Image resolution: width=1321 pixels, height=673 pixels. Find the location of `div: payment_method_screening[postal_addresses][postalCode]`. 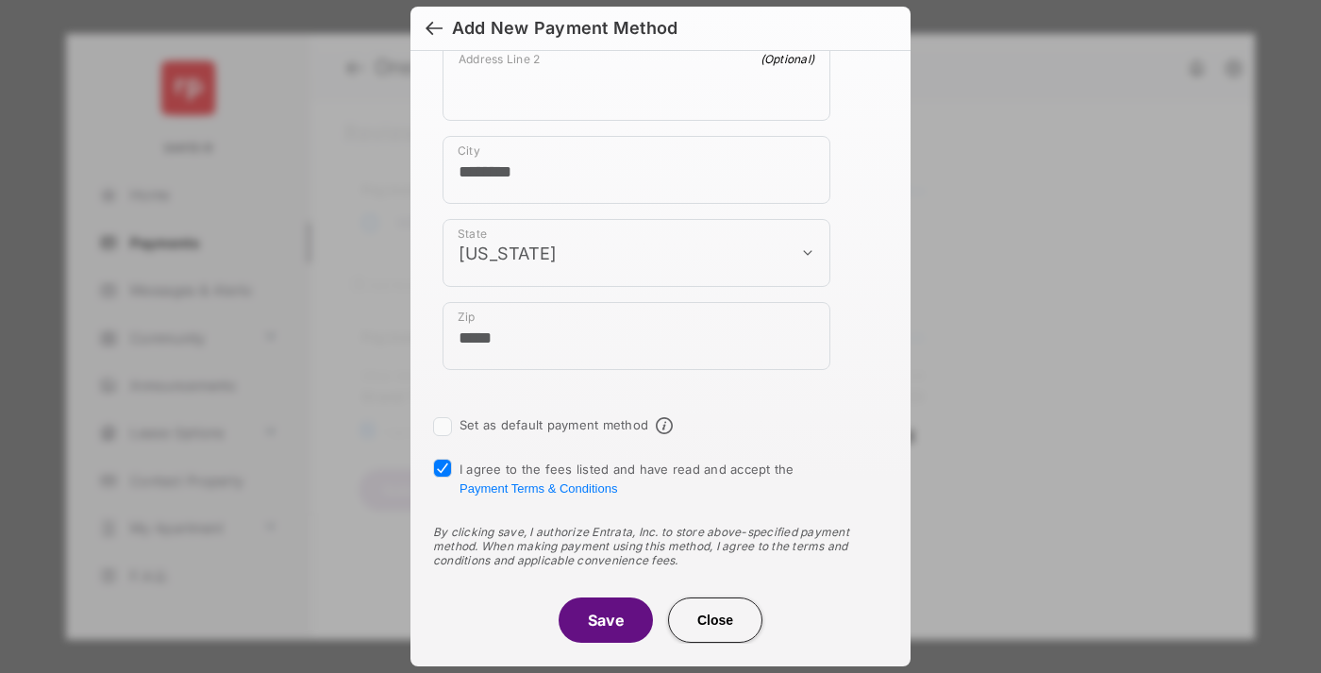

div: payment_method_screening[postal_addresses][postalCode] is located at coordinates (636, 336).